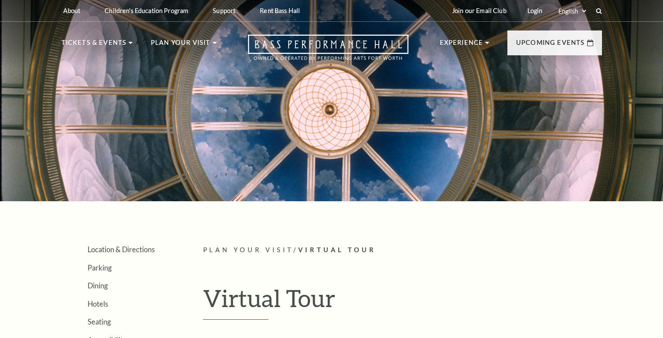 The width and height of the screenshot is (663, 338). I want to click on a: Parking, so click(99, 268).